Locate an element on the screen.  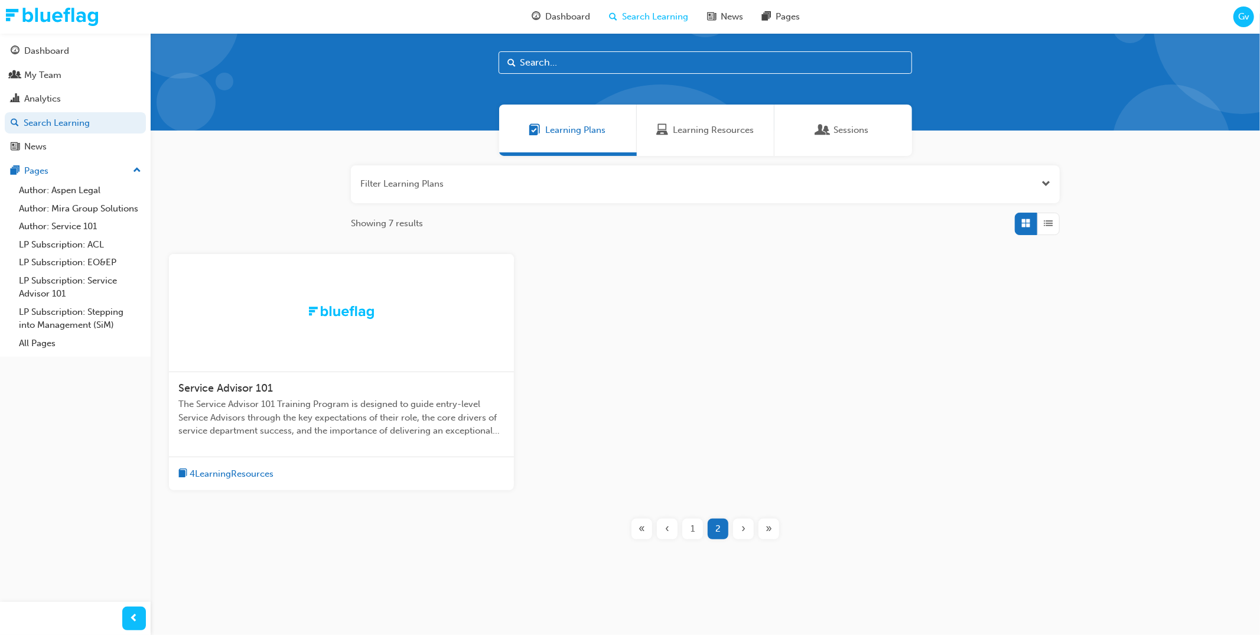
a: LP Subscription: Service Advisor 101 is located at coordinates (80, 287).